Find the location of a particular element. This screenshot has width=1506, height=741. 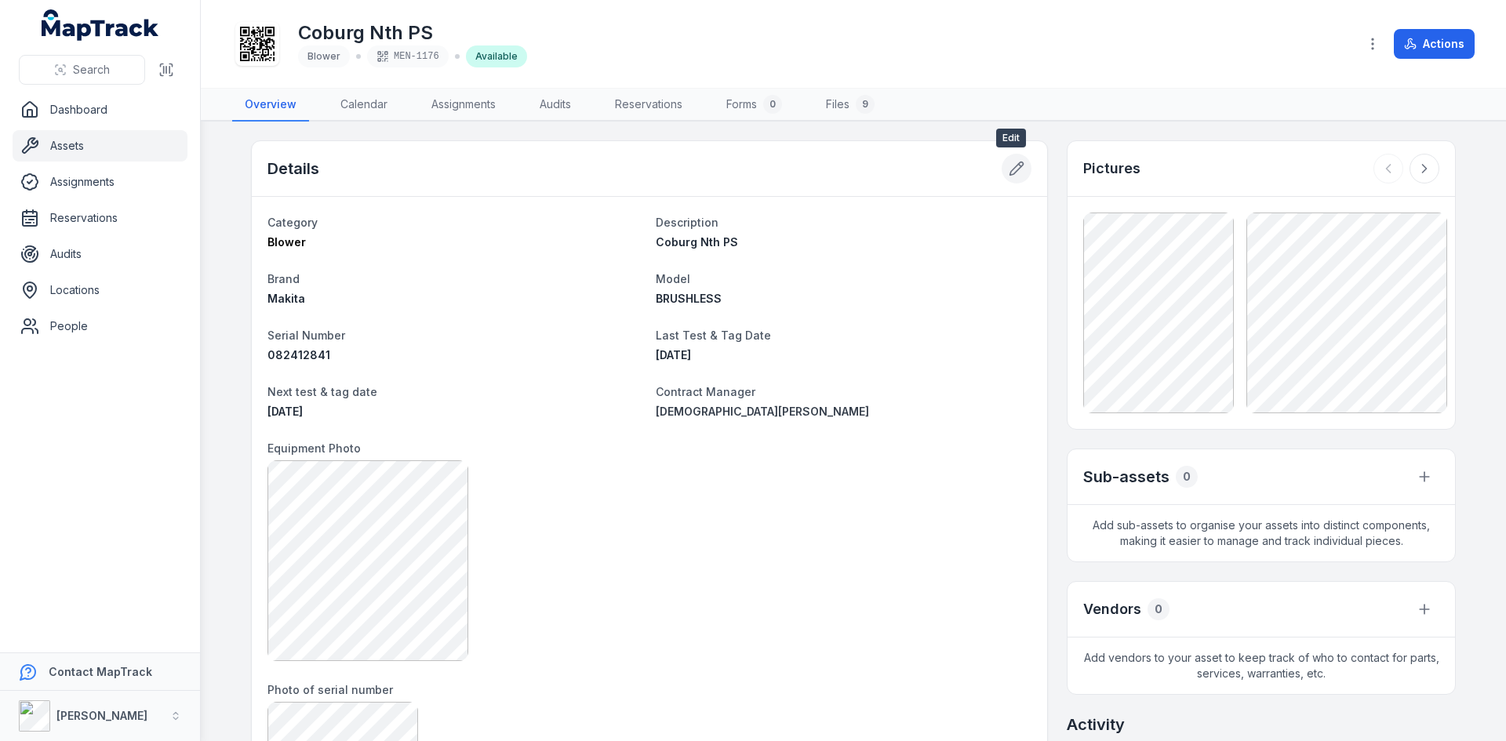

span: Category is located at coordinates (293, 222).